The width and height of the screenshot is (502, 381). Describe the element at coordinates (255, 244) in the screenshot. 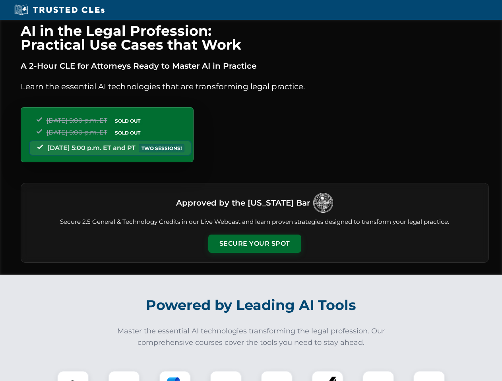

I see `button: Secure Your Spot` at that location.